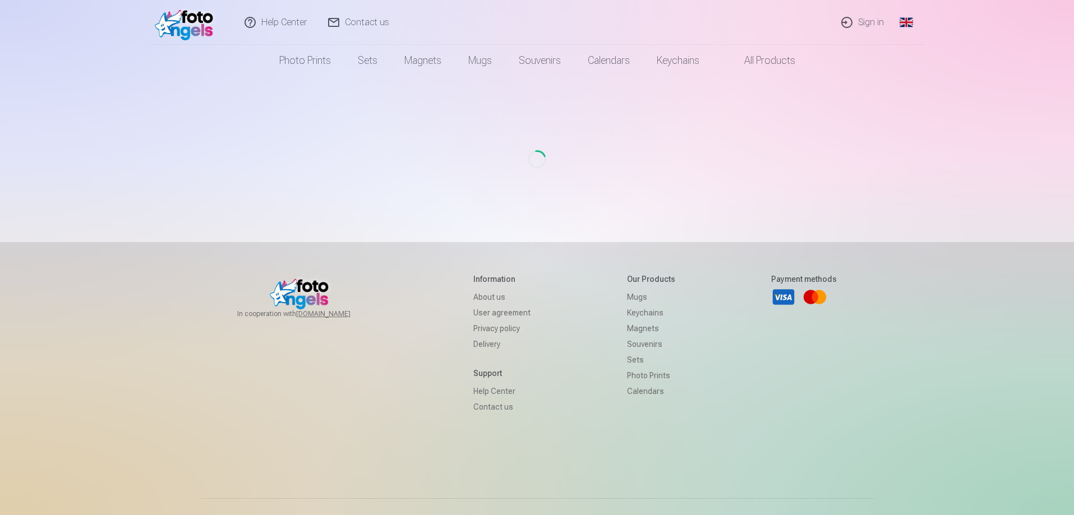 Image resolution: width=1074 pixels, height=515 pixels. I want to click on a: Visa, so click(783, 297).